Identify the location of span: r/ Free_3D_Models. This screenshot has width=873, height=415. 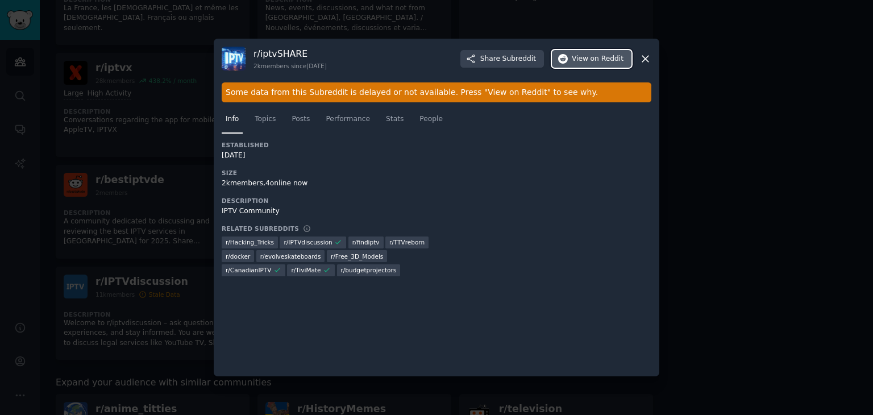
(357, 256).